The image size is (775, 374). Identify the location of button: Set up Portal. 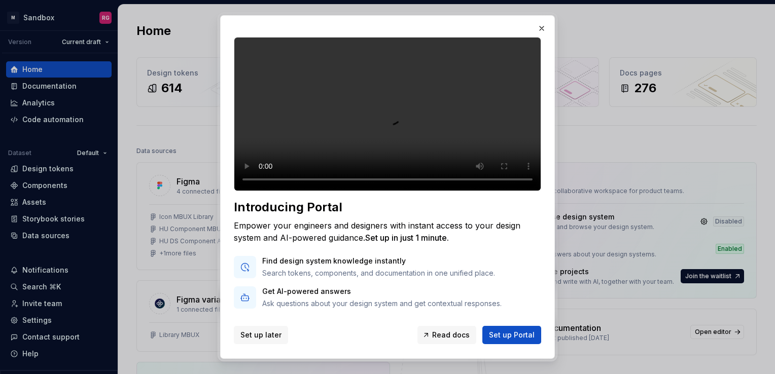
(512, 335).